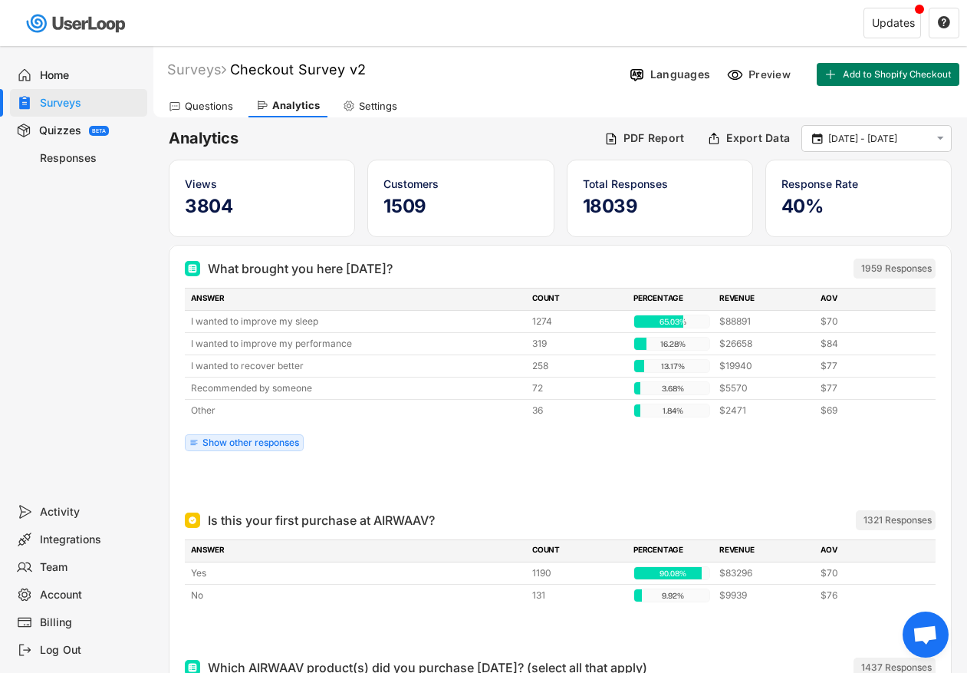 The image size is (967, 673). What do you see at coordinates (578, 595) in the screenshot?
I see `div: 131` at bounding box center [578, 595].